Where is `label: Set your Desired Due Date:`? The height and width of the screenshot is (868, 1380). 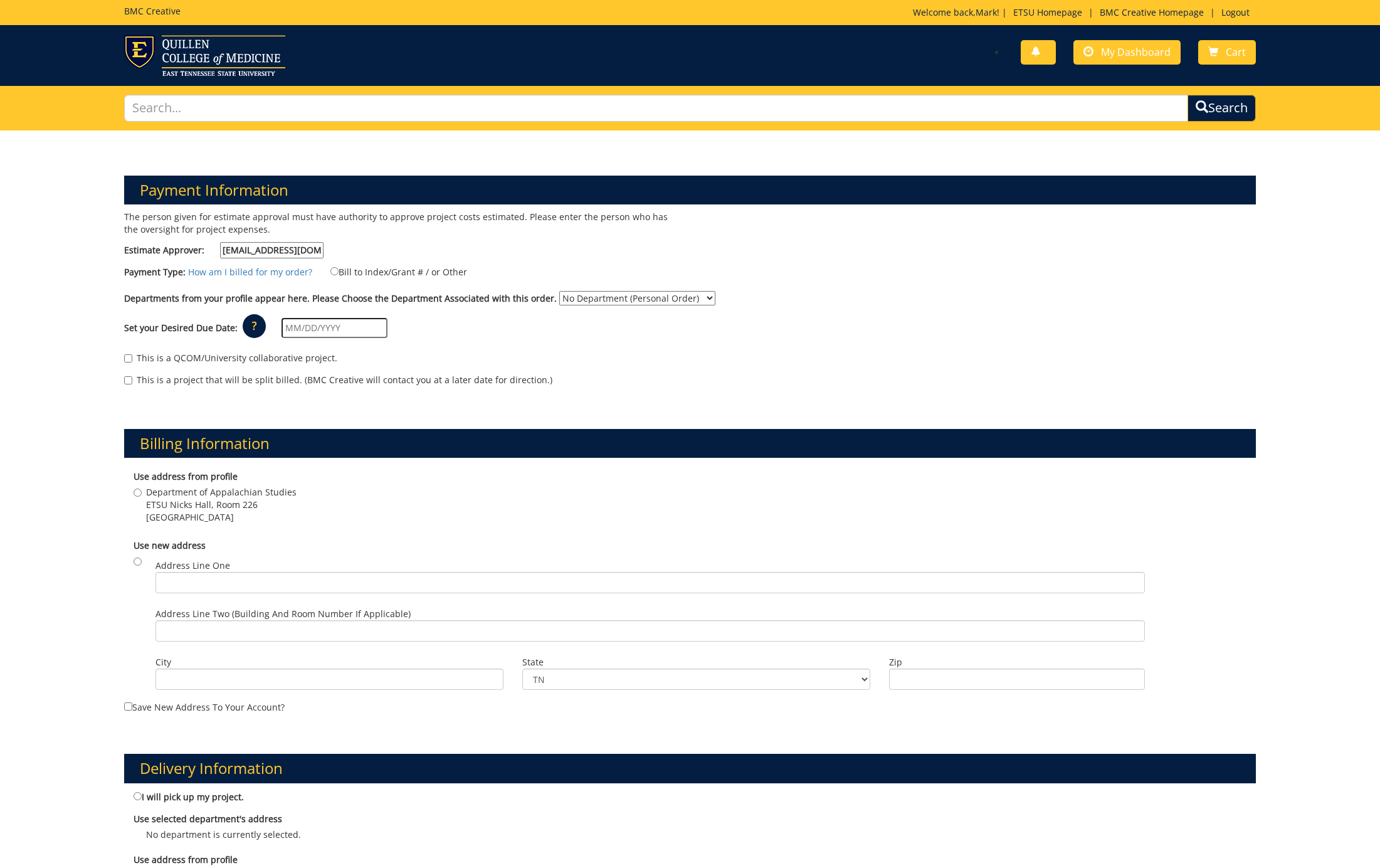
label: Set your Desired Due Date: is located at coordinates (181, 328).